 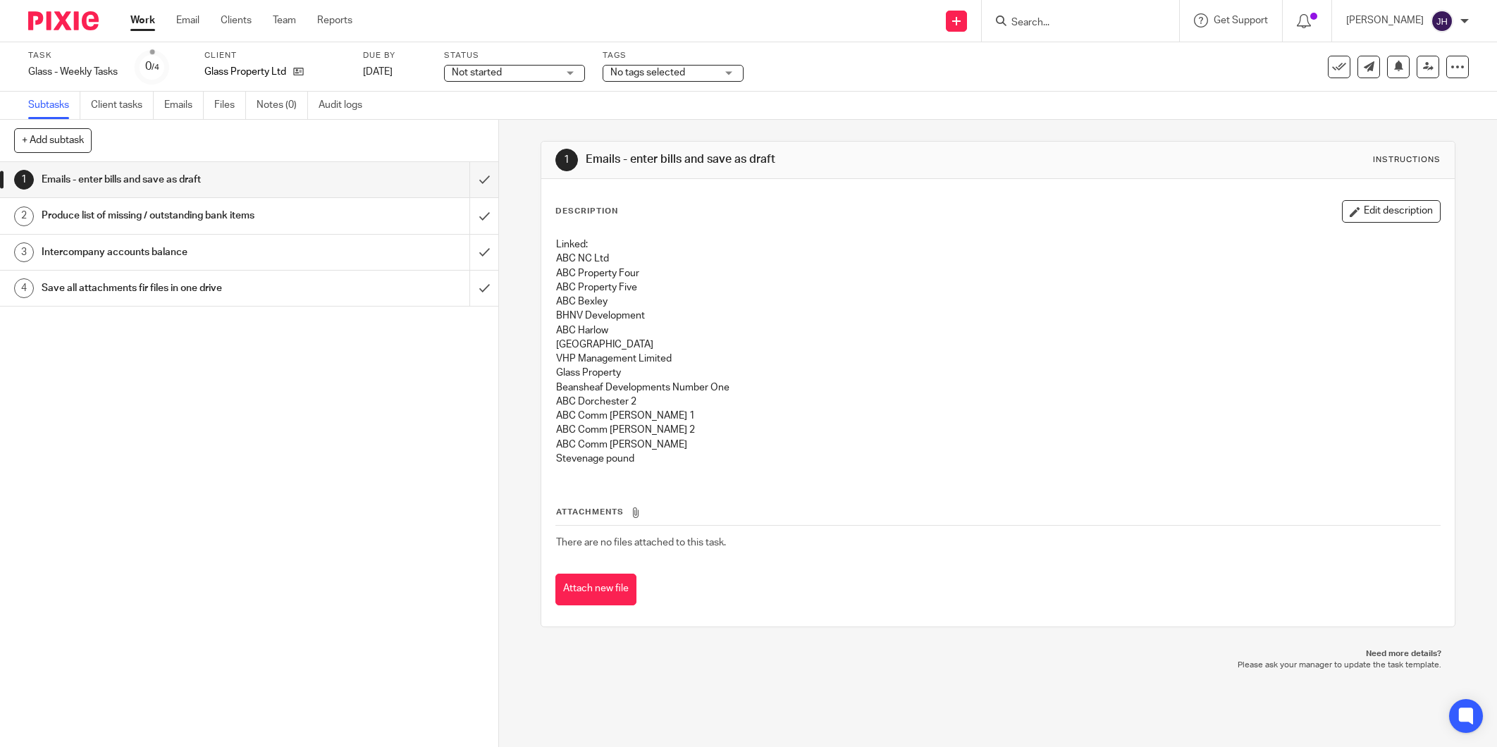 What do you see at coordinates (53, 140) in the screenshot?
I see `button: + Add subtask` at bounding box center [53, 140].